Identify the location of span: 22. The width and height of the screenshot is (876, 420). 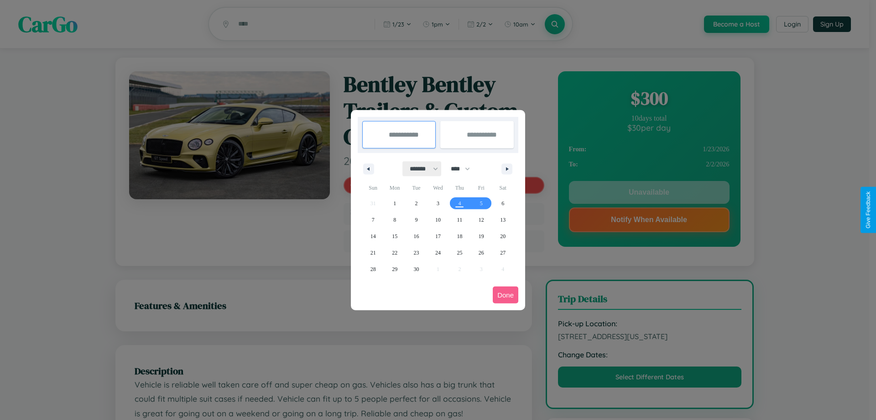
(395, 252).